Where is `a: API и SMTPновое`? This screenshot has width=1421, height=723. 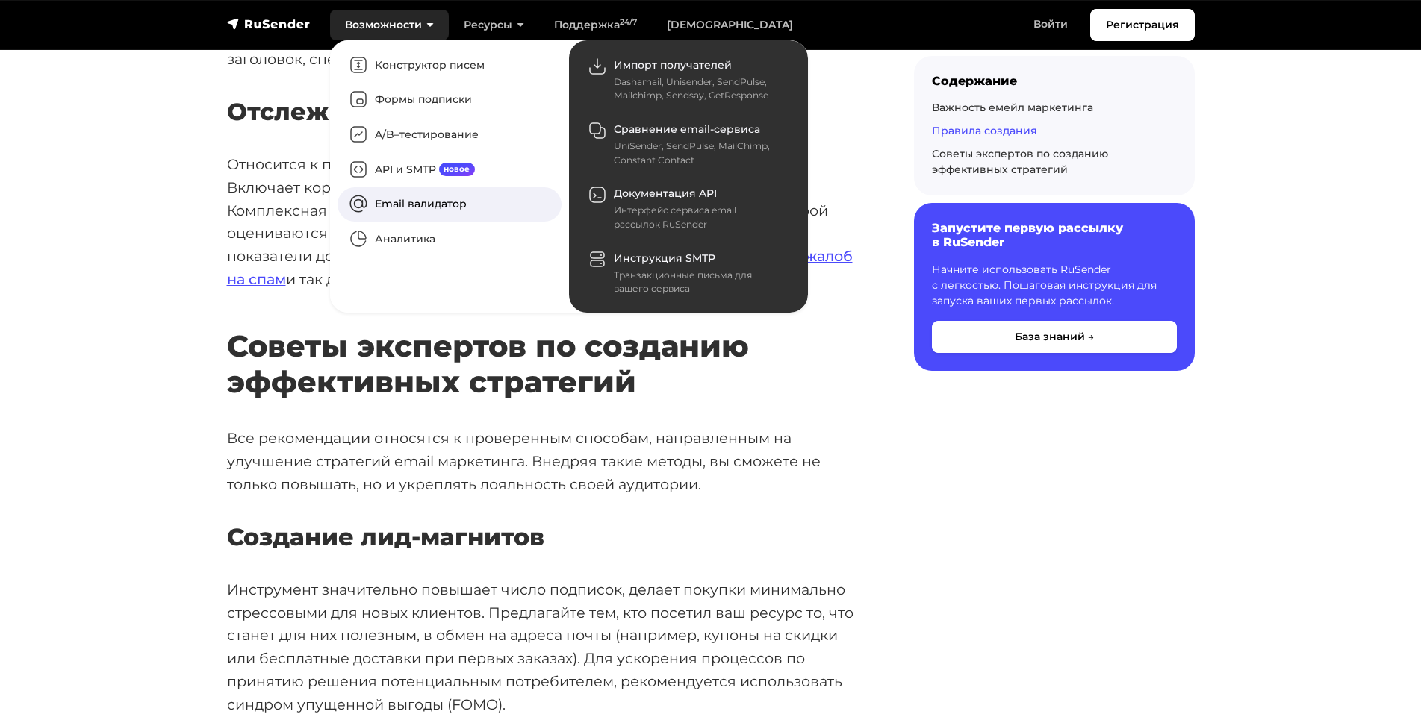
a: API и SMTPновое is located at coordinates (449, 169).